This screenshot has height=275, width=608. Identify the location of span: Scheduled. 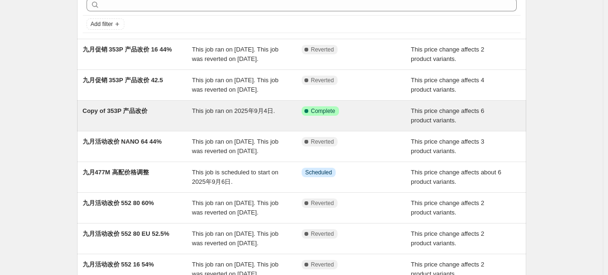
(319, 173).